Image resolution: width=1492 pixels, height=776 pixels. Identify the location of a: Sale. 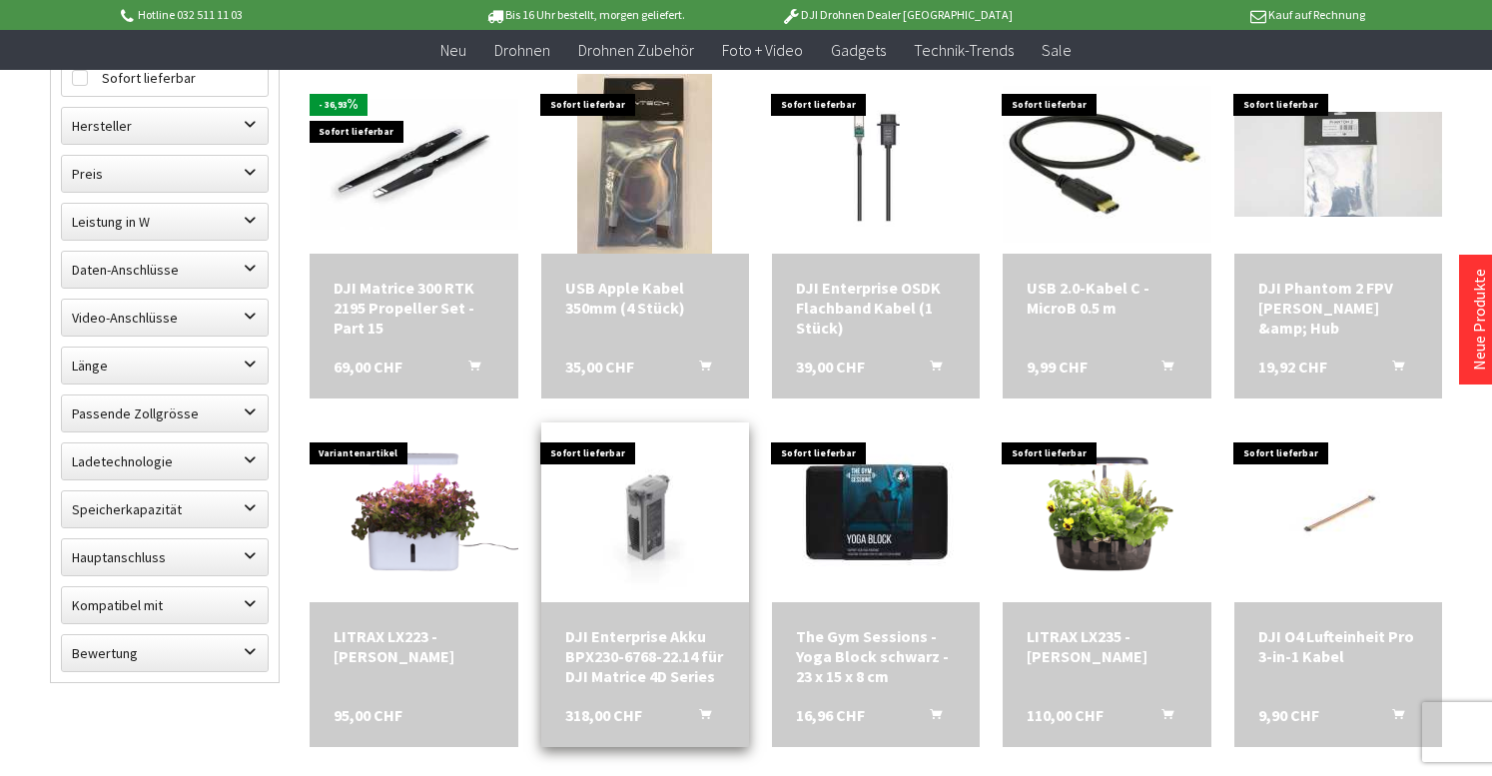
(1056, 50).